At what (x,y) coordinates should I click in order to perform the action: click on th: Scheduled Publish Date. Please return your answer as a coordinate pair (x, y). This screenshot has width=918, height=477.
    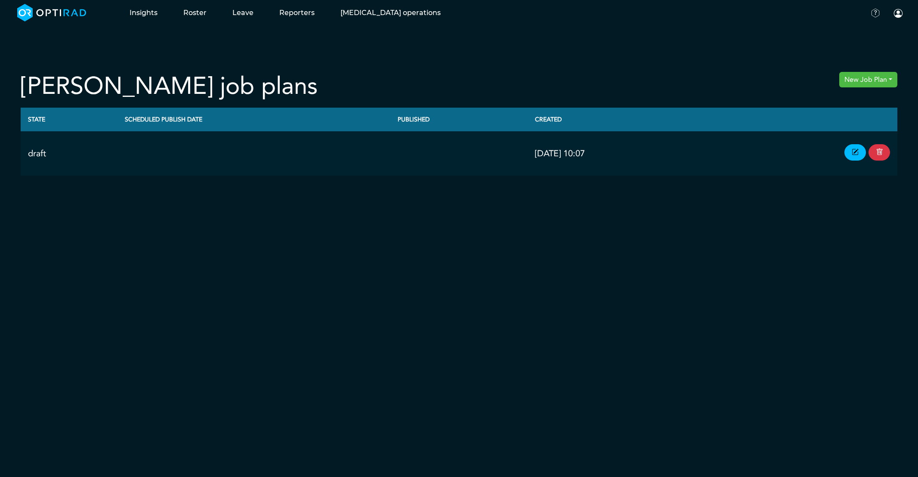
    Looking at the image, I should click on (254, 119).